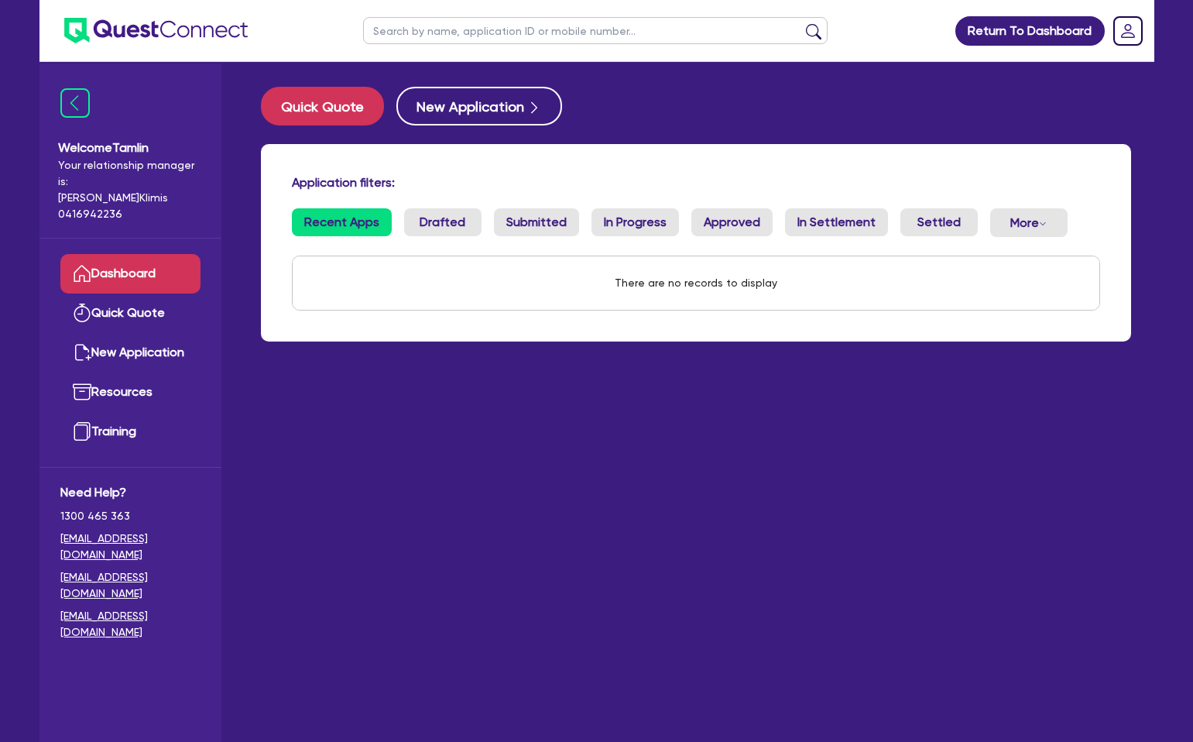 This screenshot has height=742, width=1193. What do you see at coordinates (939, 222) in the screenshot?
I see `a: Settled` at bounding box center [939, 222].